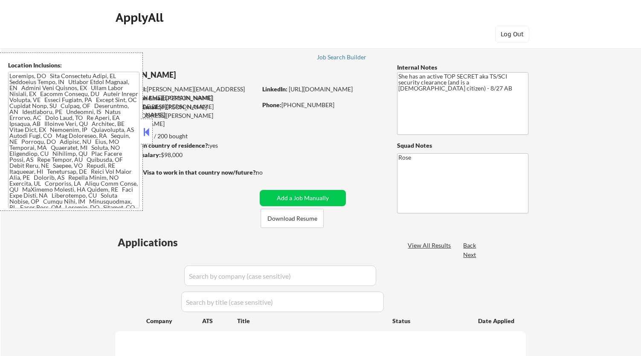 The height and width of the screenshot is (356, 641). Describe the element at coordinates (184, 146) in the screenshot. I see `div: yes` at that location.